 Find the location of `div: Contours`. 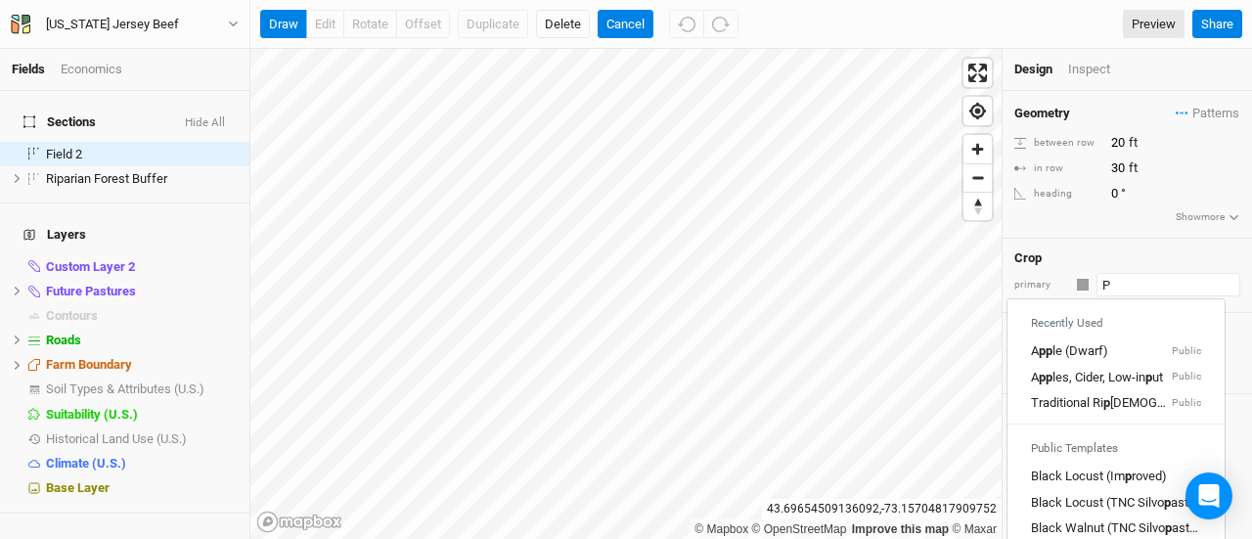

div: Contours is located at coordinates (142, 316).